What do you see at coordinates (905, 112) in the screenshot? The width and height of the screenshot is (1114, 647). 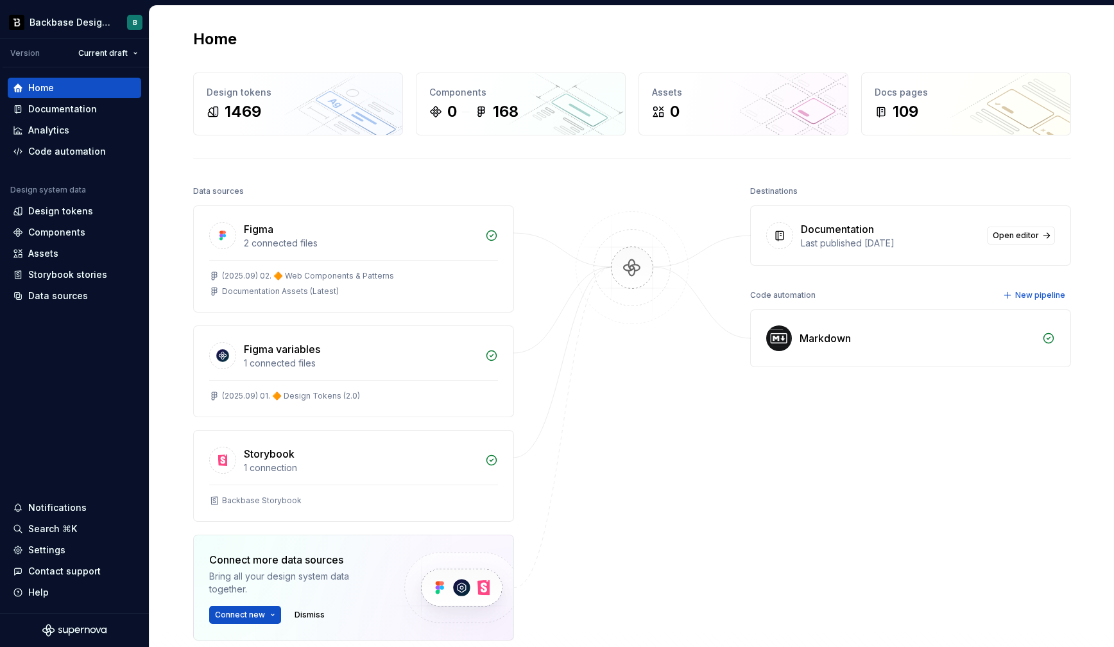 I see `div: 109` at bounding box center [905, 112].